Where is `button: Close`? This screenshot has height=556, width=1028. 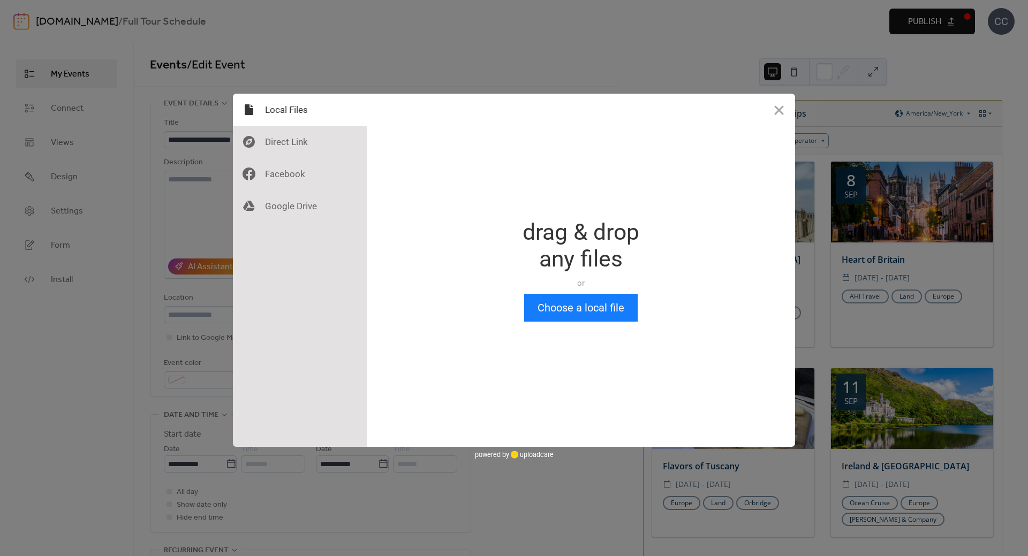 button: Close is located at coordinates (779, 110).